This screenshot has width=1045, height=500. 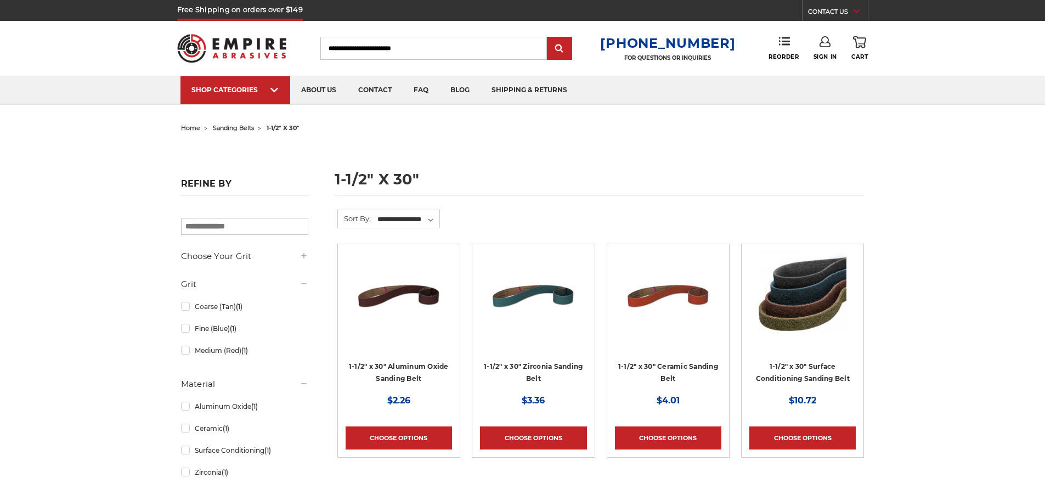 What do you see at coordinates (783, 48) in the screenshot?
I see `a: Reorder` at bounding box center [783, 48].